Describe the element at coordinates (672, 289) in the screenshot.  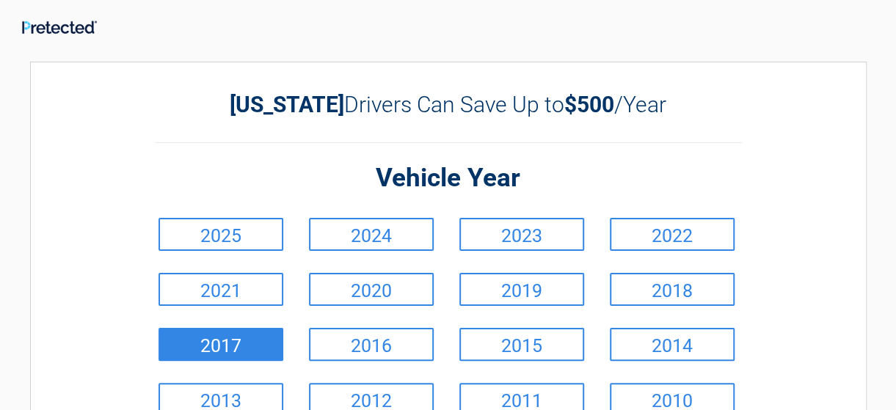
I see `a: 2018` at that location.